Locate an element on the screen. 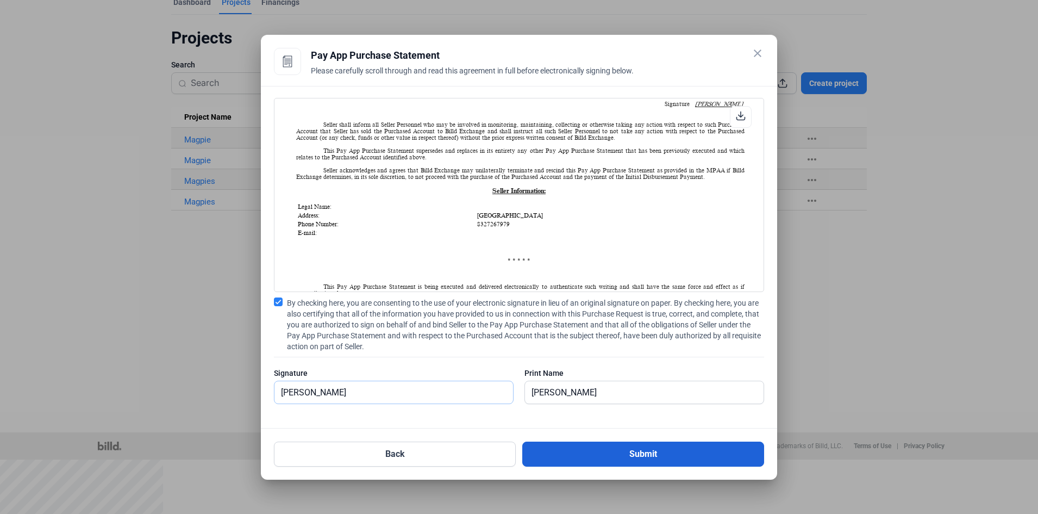  td: 8327267979 is located at coordinates (610, 224).